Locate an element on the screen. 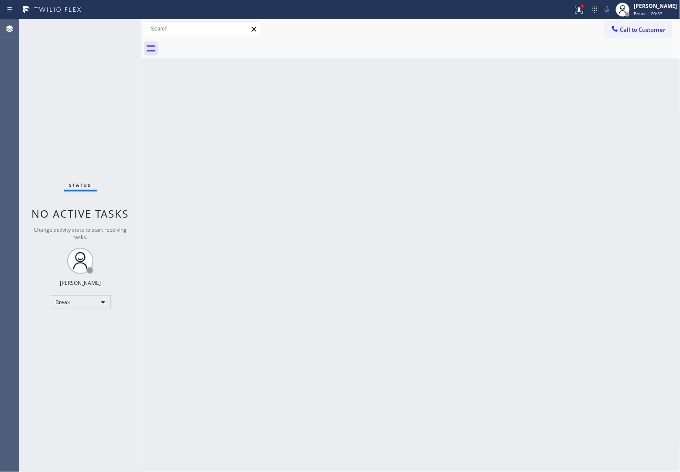 Image resolution: width=680 pixels, height=472 pixels. button: Mute is located at coordinates (607, 10).